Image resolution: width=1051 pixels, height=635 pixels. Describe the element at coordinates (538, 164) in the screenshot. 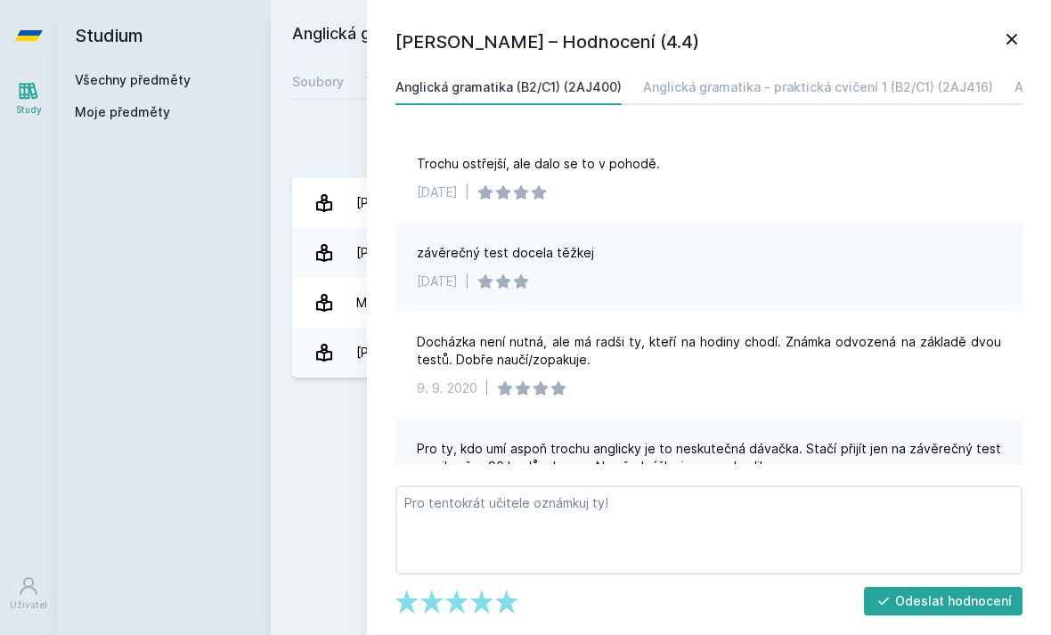

I see `div: Trochu ostřejší, ale dalo se to v pohodě.` at that location.